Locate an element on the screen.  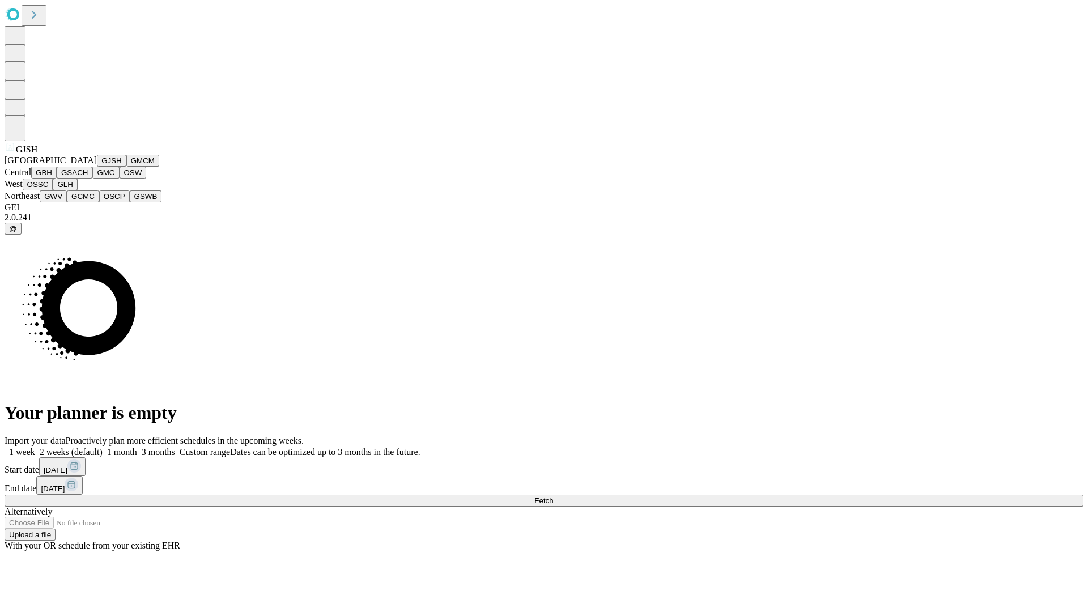
span: Central is located at coordinates (18, 172).